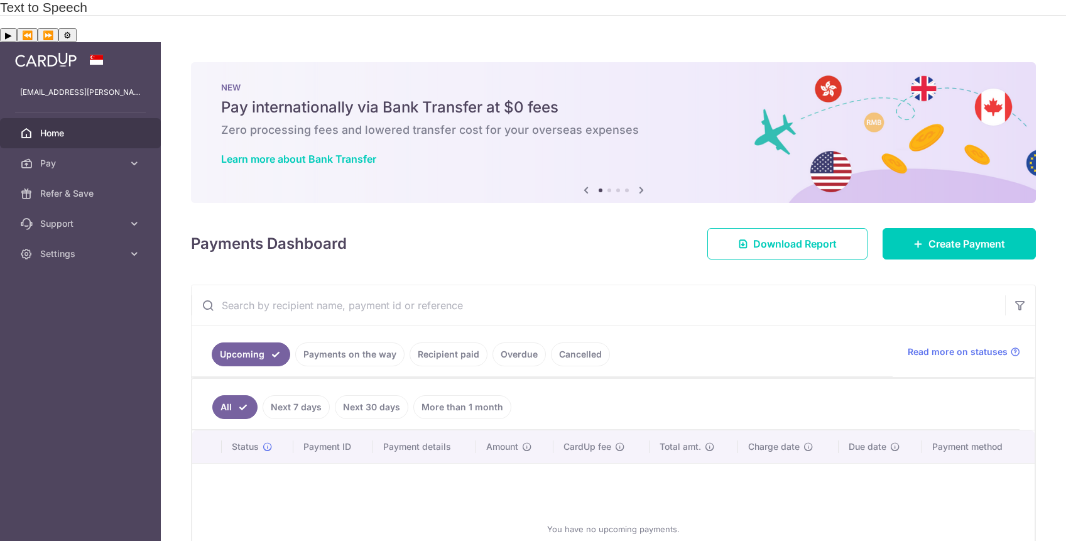 The height and width of the screenshot is (541, 1066). Describe the element at coordinates (613, 133) in the screenshot. I see `img: Bank transfer banner` at that location.